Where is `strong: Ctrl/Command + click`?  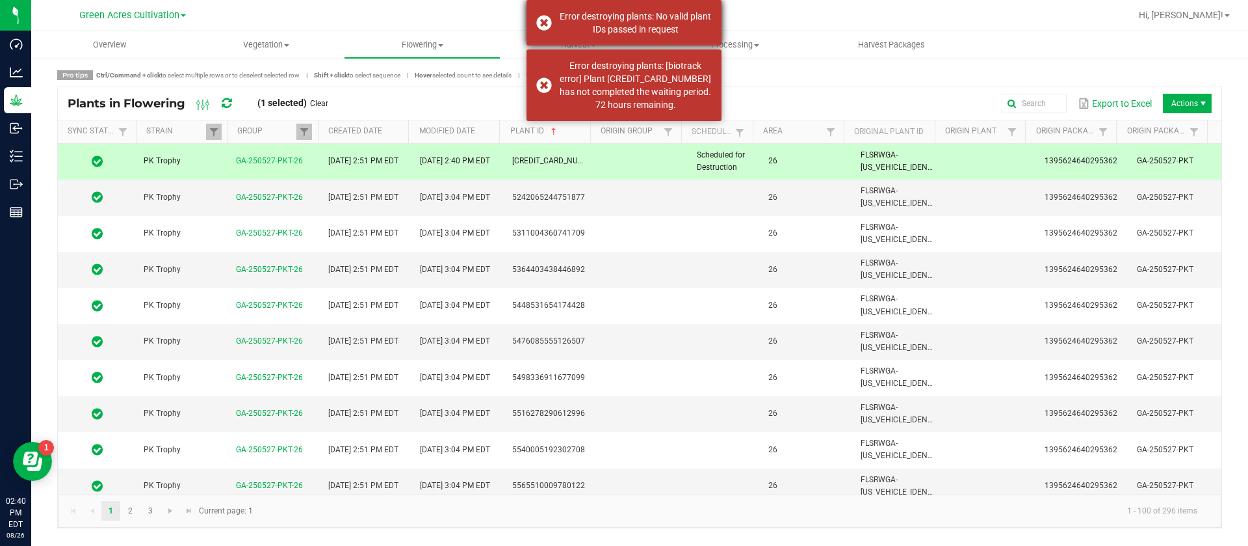 strong: Ctrl/Command + click is located at coordinates (128, 75).